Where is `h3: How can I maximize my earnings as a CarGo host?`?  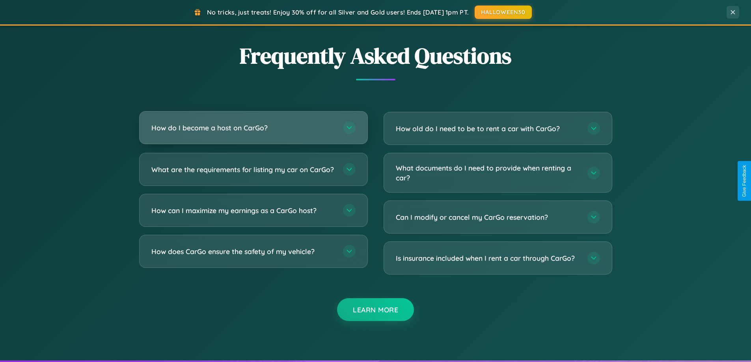 h3: How can I maximize my earnings as a CarGo host? is located at coordinates (243, 211).